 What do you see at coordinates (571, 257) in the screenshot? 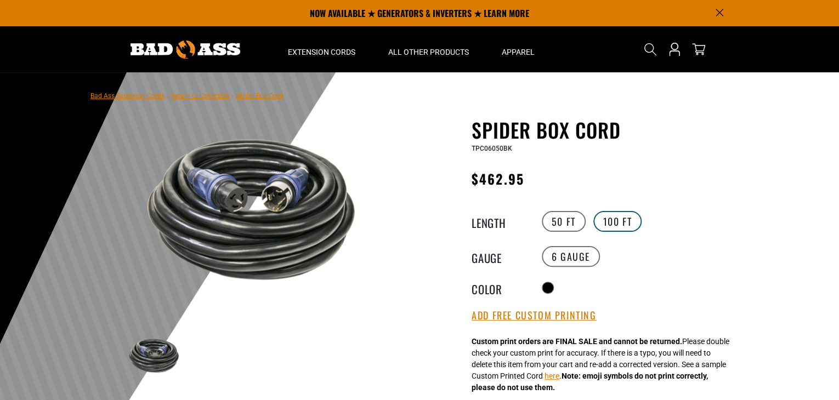
I see `label: 6 Gauge` at bounding box center [571, 257].